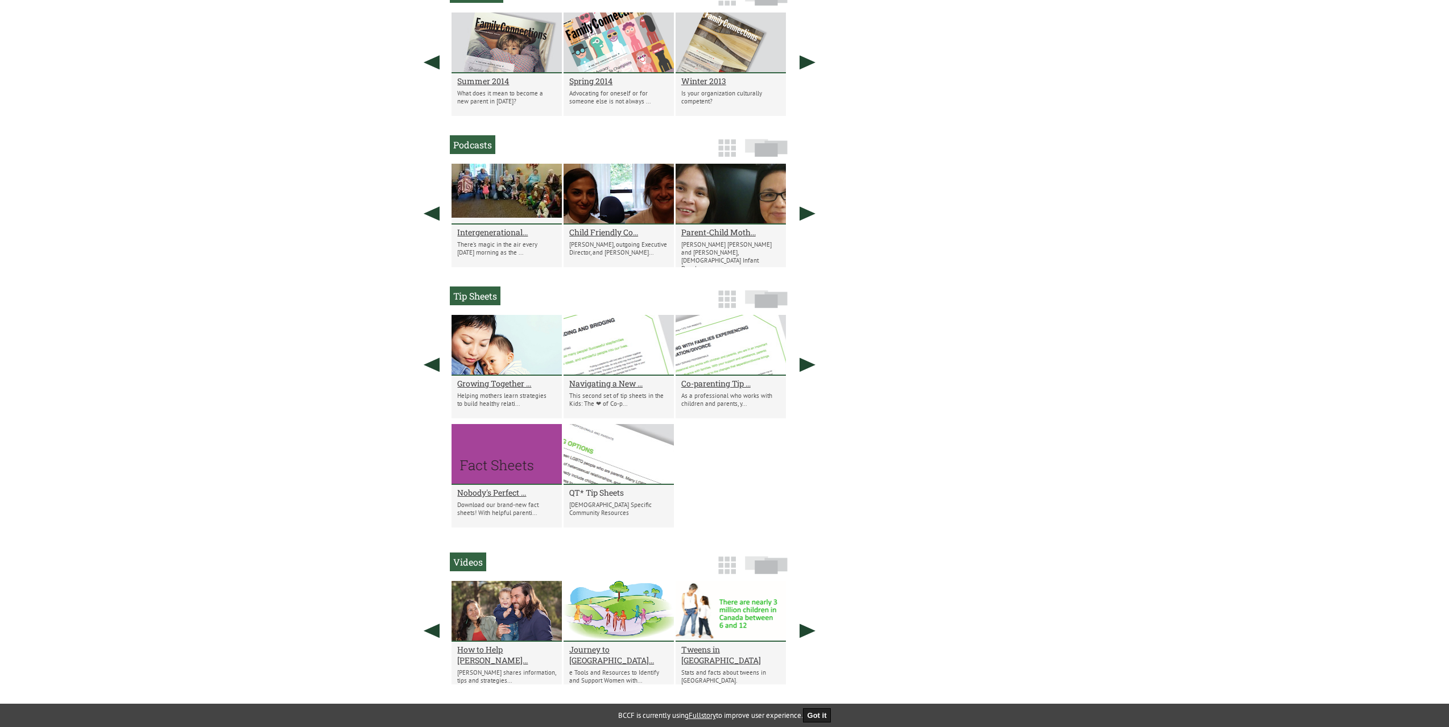 This screenshot has height=727, width=1449. What do you see at coordinates (507, 81) in the screenshot?
I see `h2: Summer 2014` at bounding box center [507, 81].